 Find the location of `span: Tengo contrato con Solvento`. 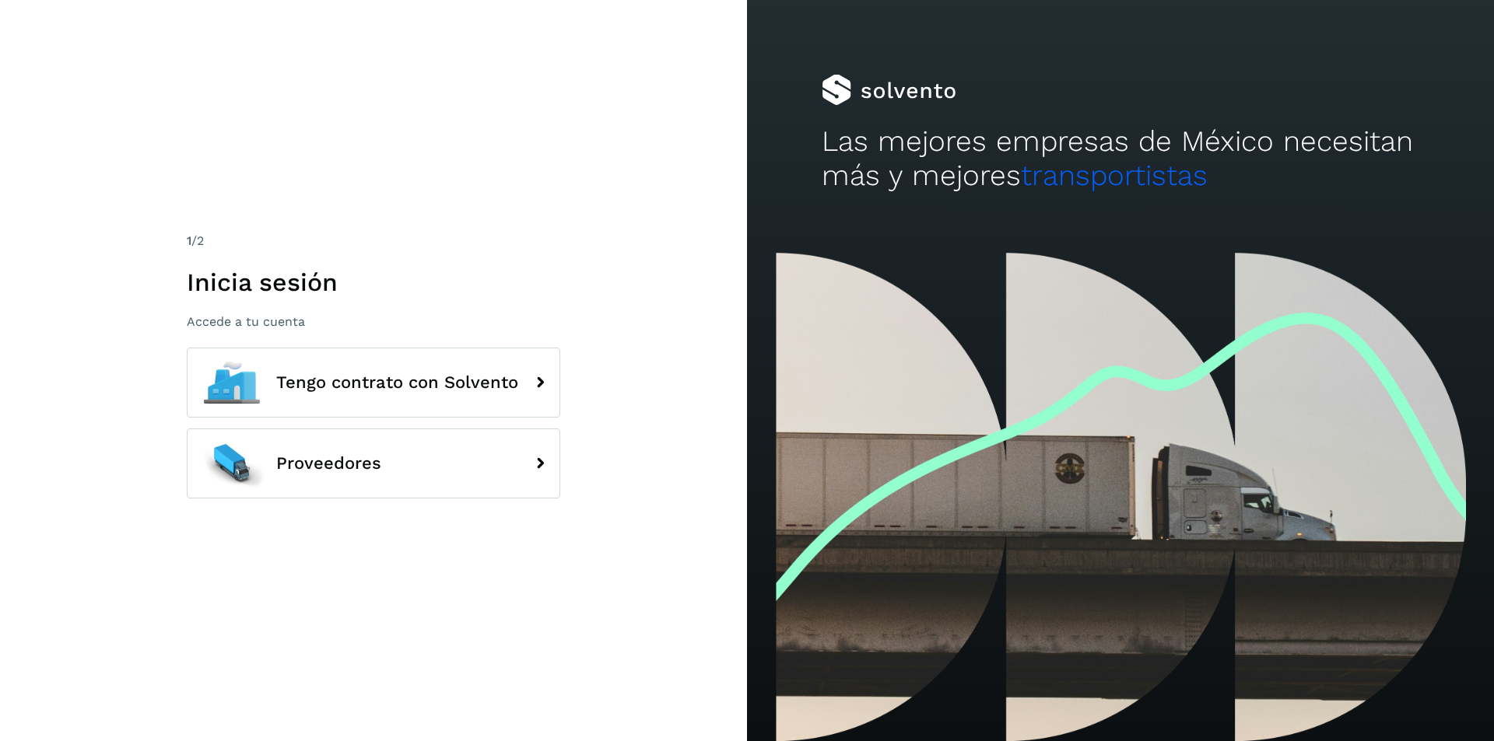

span: Tengo contrato con Solvento is located at coordinates (397, 383).